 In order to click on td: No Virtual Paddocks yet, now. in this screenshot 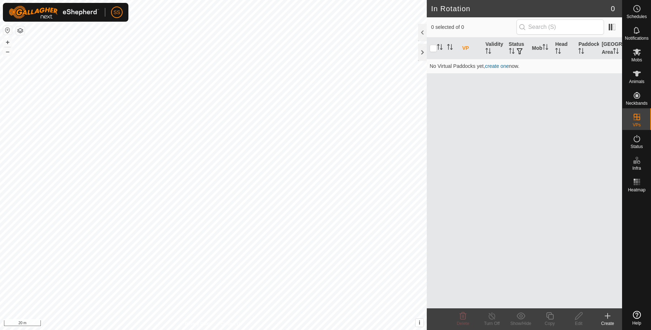, I will do `click(524, 66)`.